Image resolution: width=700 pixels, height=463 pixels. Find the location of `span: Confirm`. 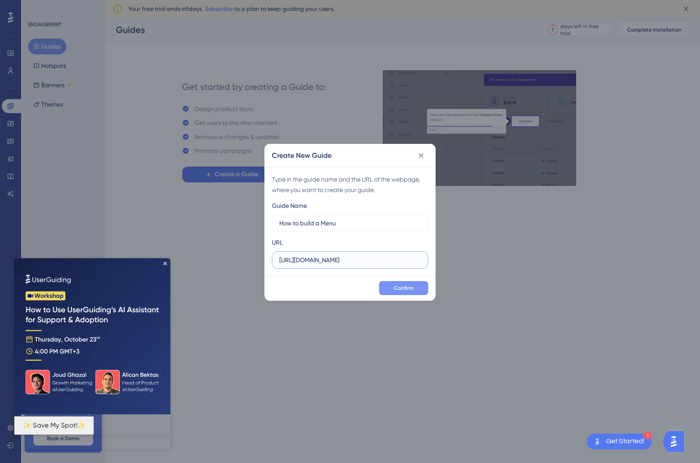

span: Confirm is located at coordinates (403, 288).